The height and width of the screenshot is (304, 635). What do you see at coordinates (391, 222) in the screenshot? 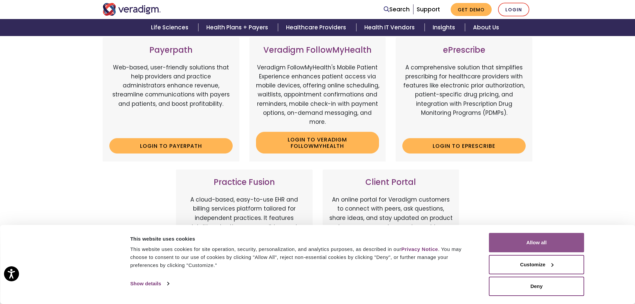
I see `p: An online portal for Veradigm customers to connect with peers, ask questions, share ideas, and st...` at bounding box center [391, 222].